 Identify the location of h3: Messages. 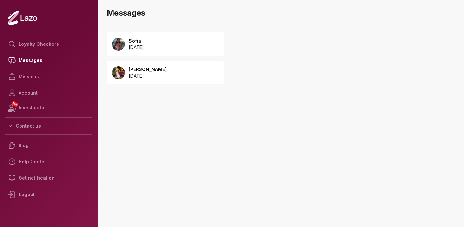
(282, 13).